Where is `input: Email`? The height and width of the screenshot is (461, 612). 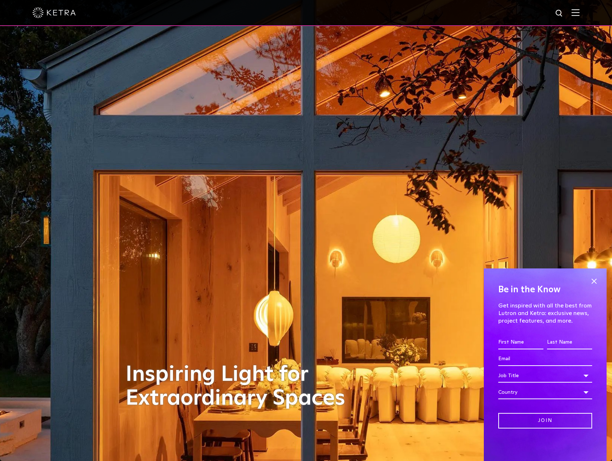 input: Email is located at coordinates (546, 359).